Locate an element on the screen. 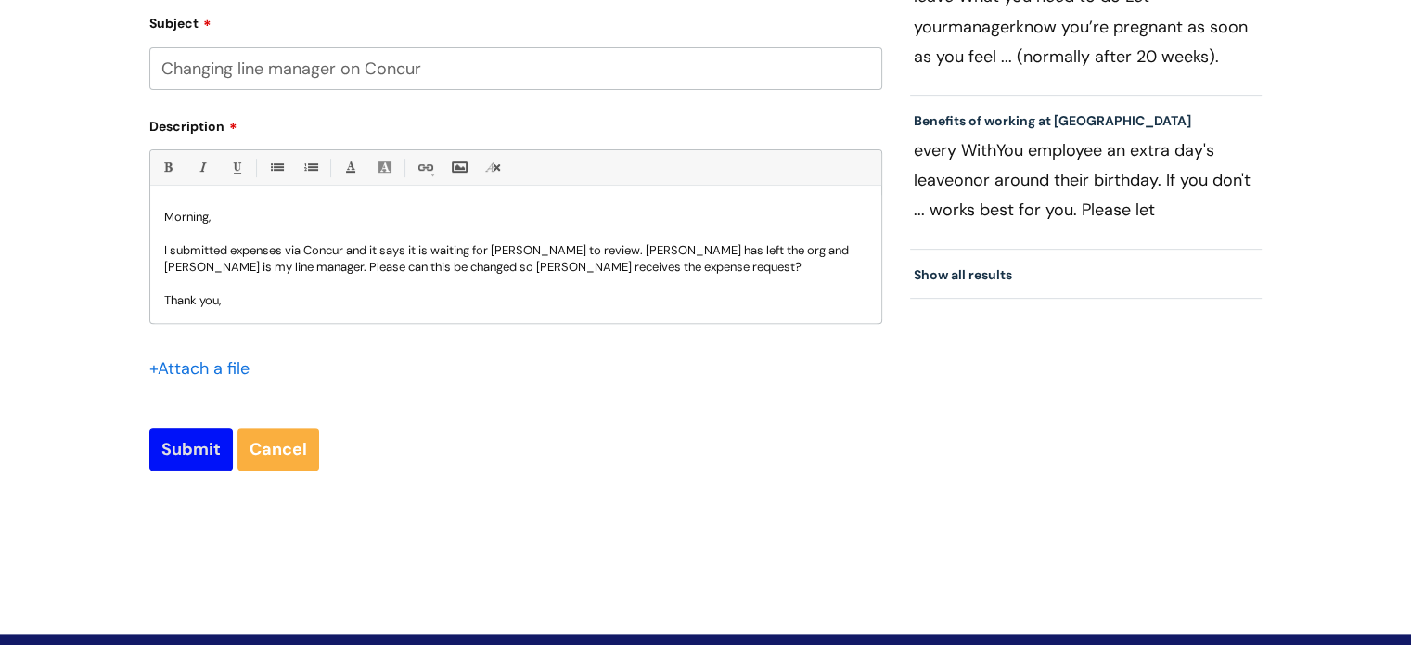 The width and height of the screenshot is (1411, 645). label: Subject is located at coordinates (516, 20).